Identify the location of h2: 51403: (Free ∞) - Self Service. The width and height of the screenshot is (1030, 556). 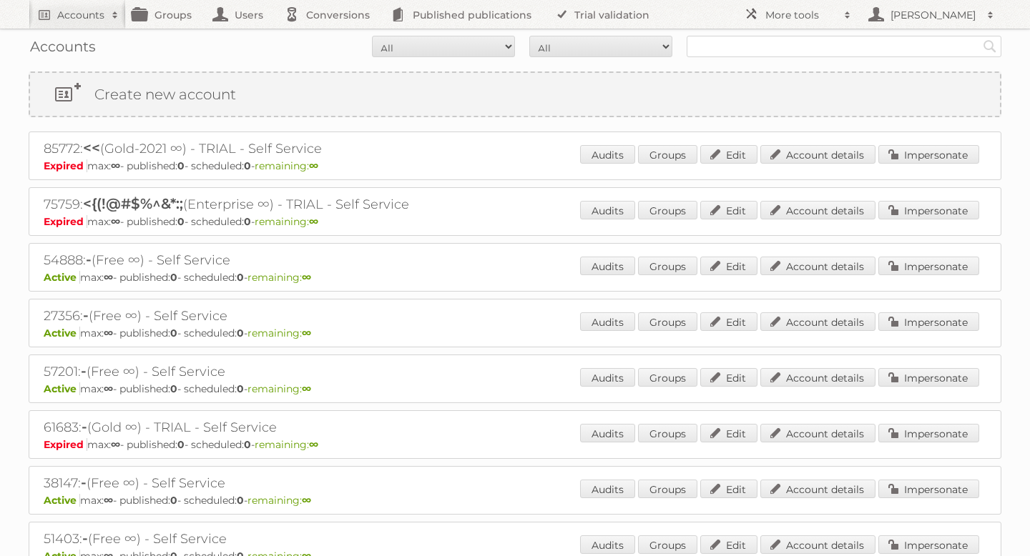
(294, 539).